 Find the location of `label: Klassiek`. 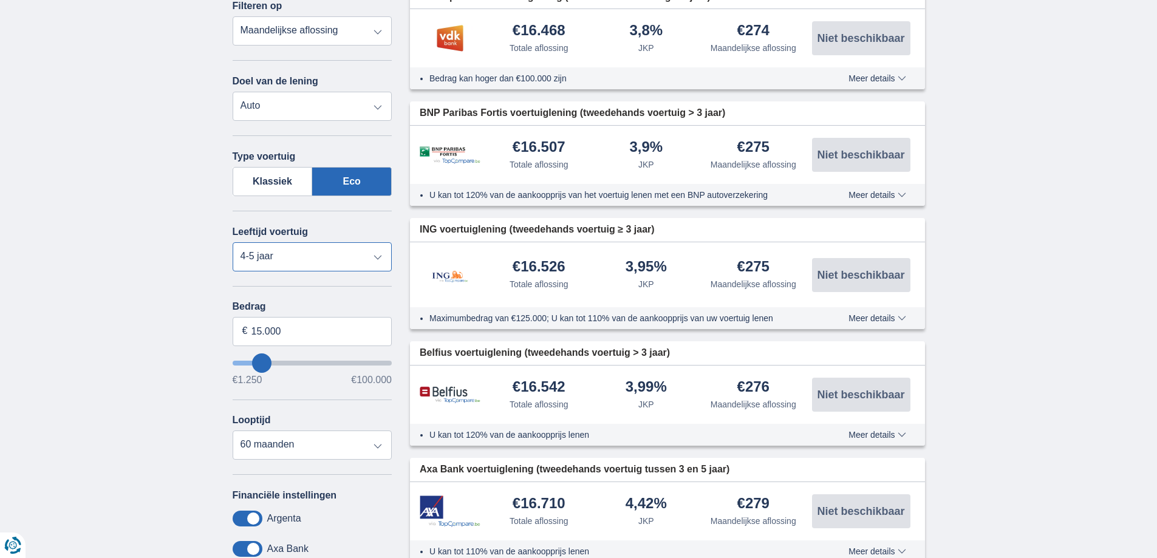

label: Klassiek is located at coordinates (273, 182).